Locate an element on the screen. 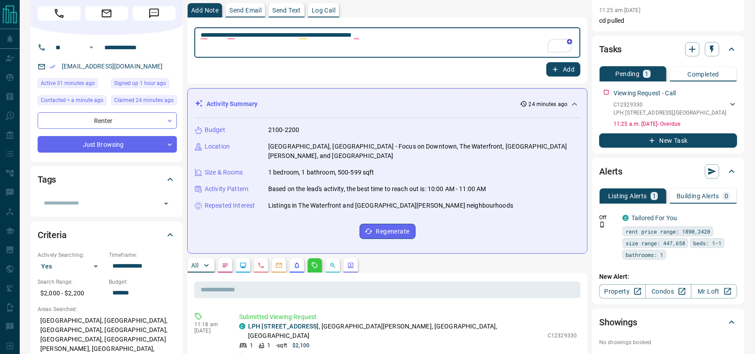 The width and height of the screenshot is (755, 354). p: Timeframe: is located at coordinates (142, 255).